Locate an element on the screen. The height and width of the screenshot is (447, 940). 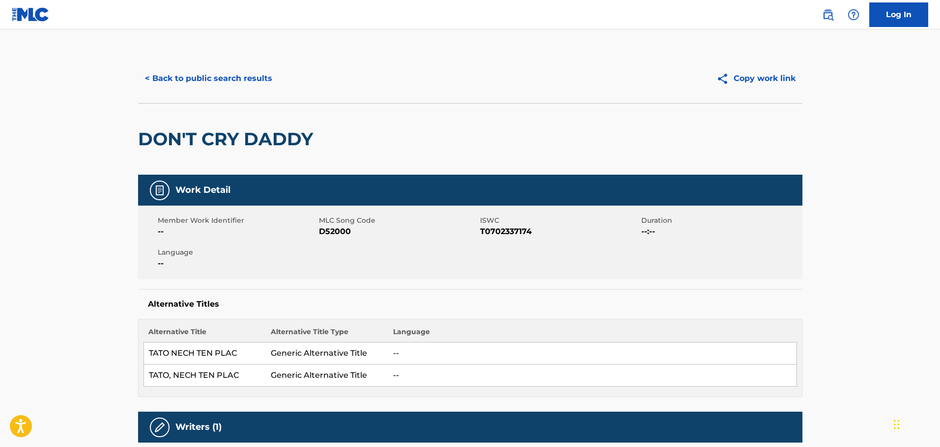
div: Chat Widget is located at coordinates (915, 424).